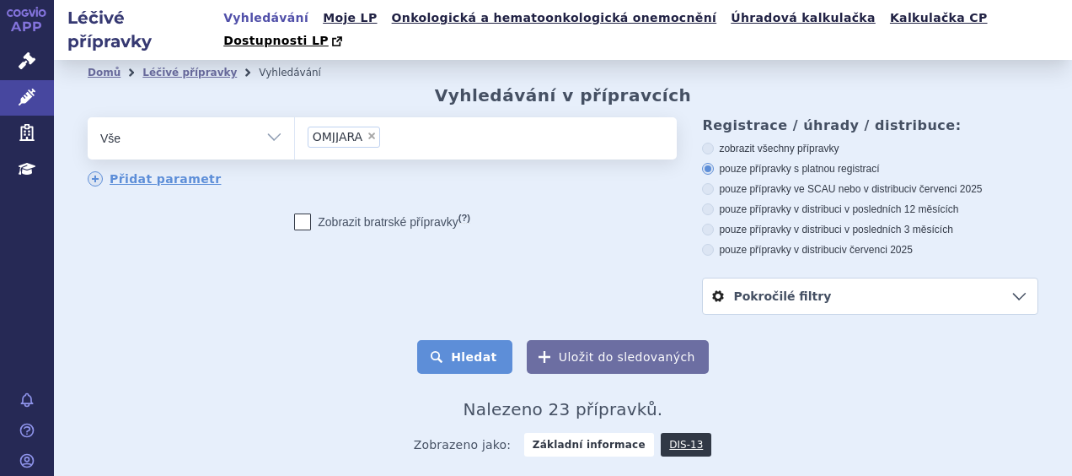 This screenshot has height=476, width=1072. Describe the element at coordinates (382, 222) in the screenshot. I see `label: Zobrazit bratrské přípravky` at that location.